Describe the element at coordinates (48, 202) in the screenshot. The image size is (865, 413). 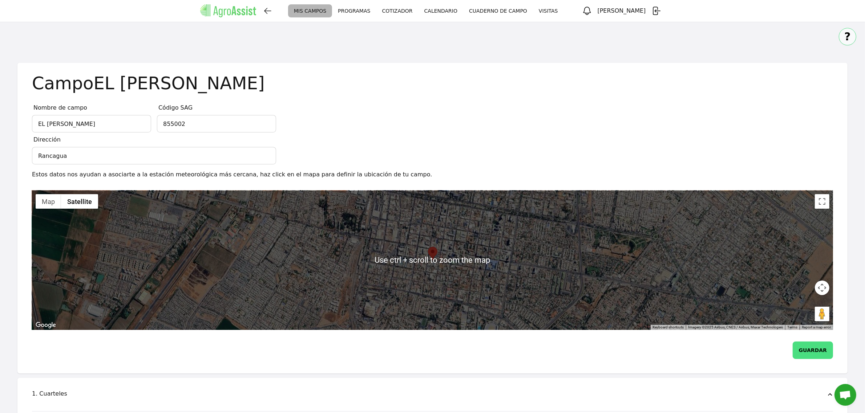
I see `button: Show street map` at that location.